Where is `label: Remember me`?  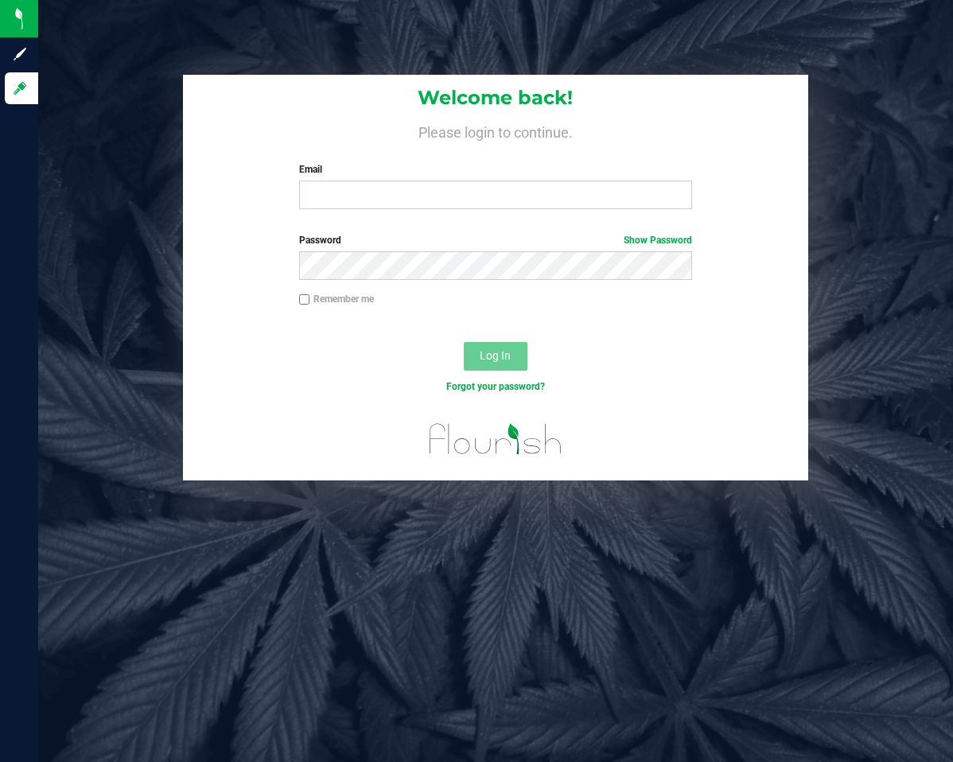 label: Remember me is located at coordinates (336, 299).